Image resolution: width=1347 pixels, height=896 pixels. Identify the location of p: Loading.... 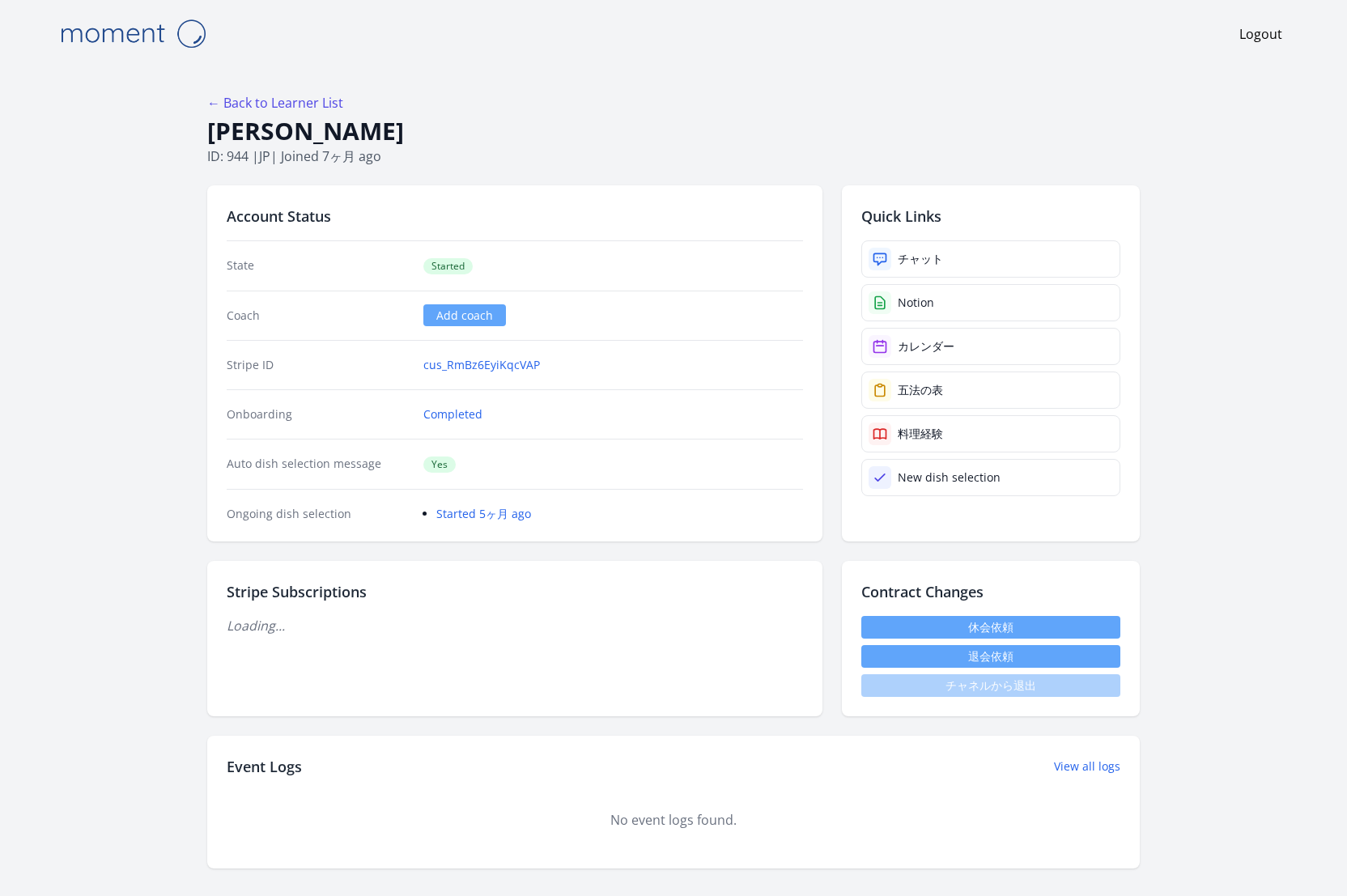
(514, 625).